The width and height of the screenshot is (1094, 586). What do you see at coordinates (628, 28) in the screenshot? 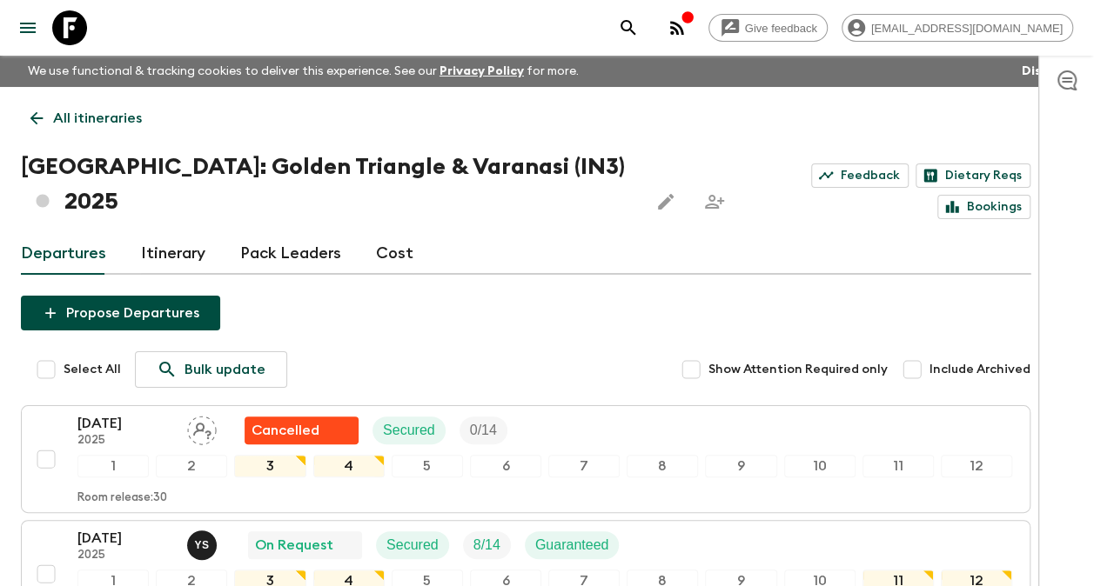
I see `button: search adventures` at bounding box center [628, 28].